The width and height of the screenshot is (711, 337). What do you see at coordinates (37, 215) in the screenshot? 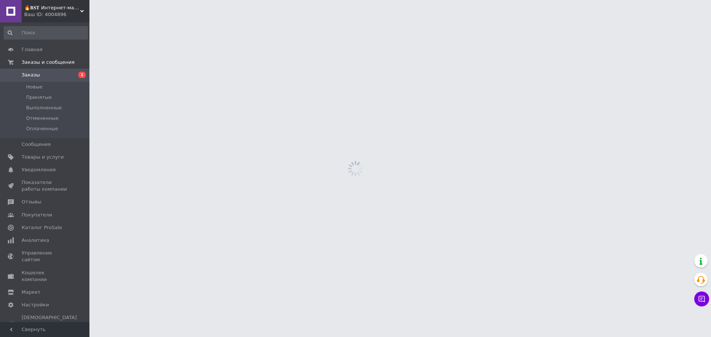
I see `span: Покупатели` at bounding box center [37, 215].